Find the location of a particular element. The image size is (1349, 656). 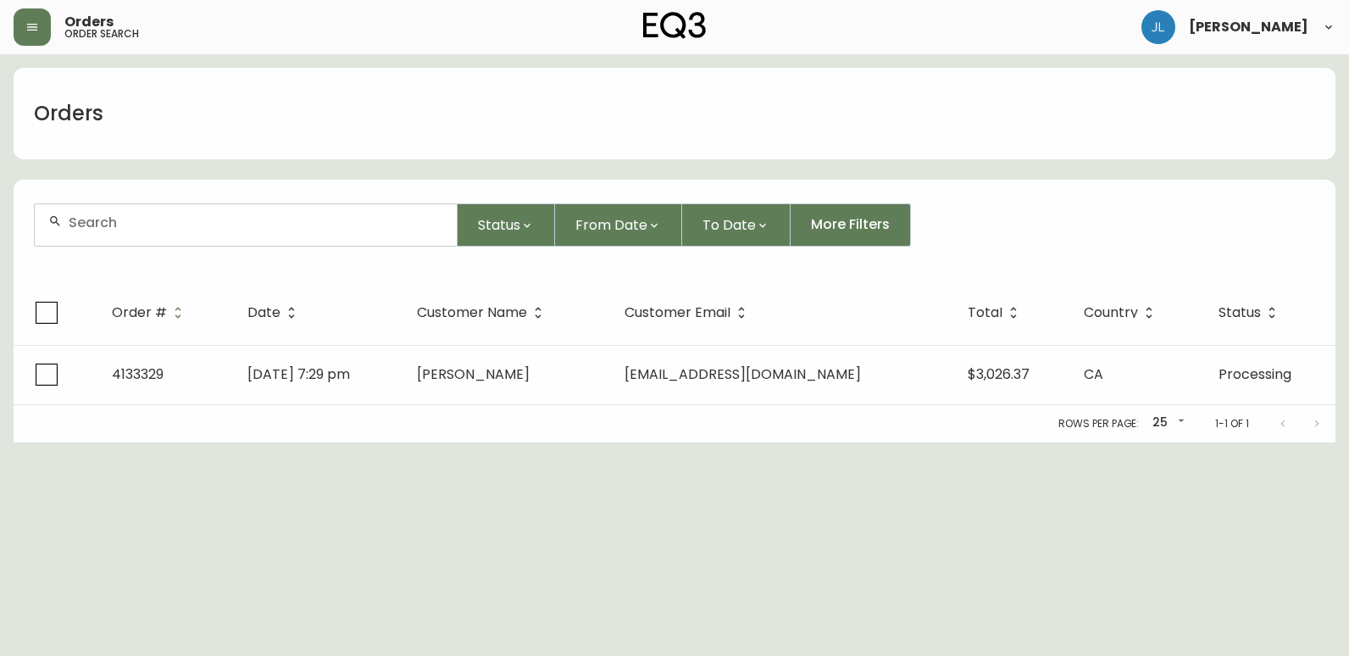

span: $3,026.37 is located at coordinates (998, 374).